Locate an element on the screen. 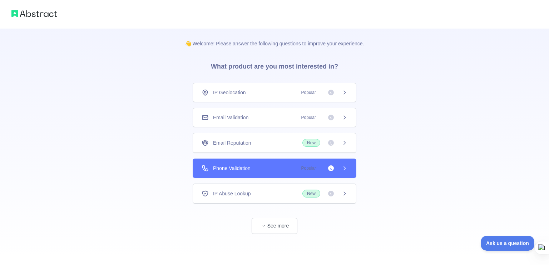 The image size is (549, 265). span: IP Geolocation is located at coordinates (229, 93).